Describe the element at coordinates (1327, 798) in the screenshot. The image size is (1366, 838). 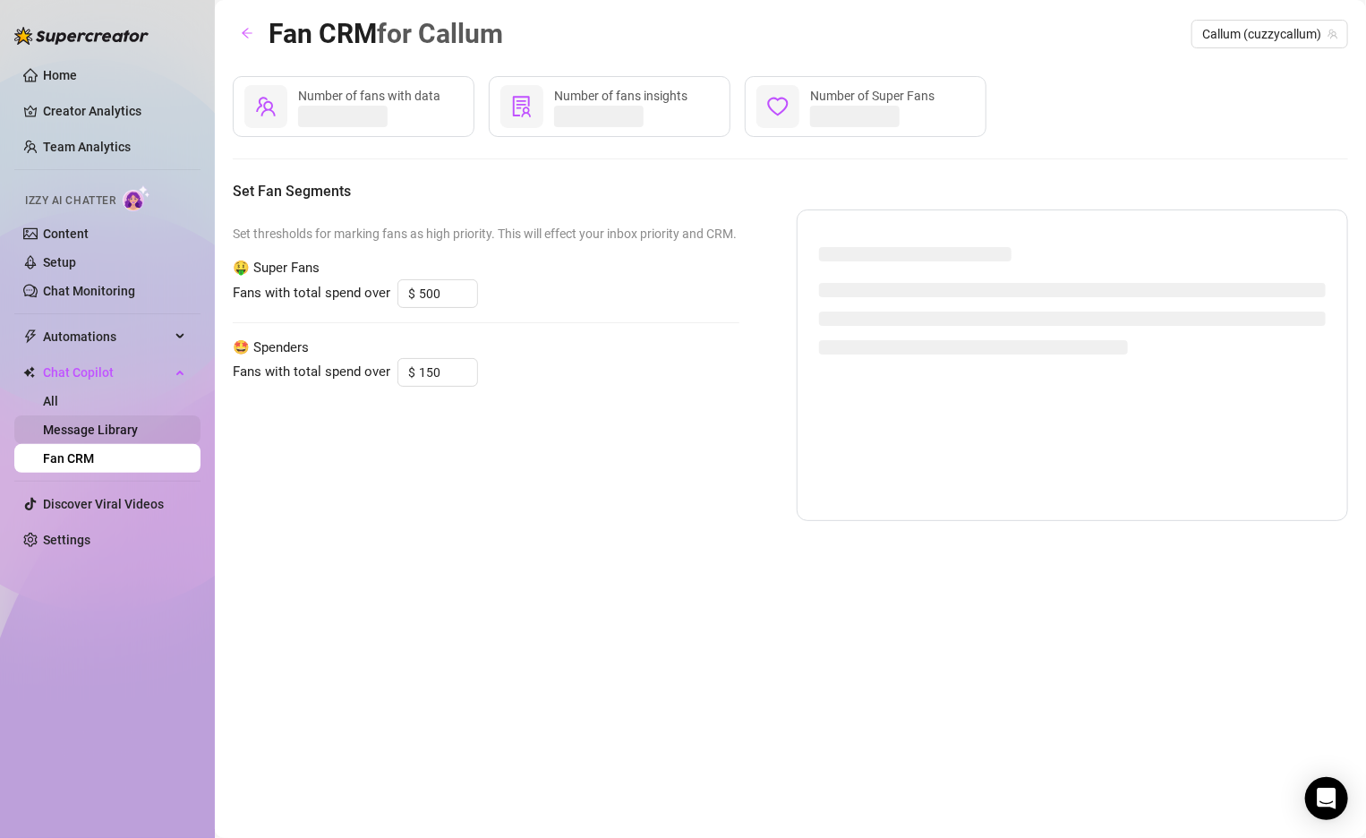
I see `div: Open Intercom Messenger` at that location.